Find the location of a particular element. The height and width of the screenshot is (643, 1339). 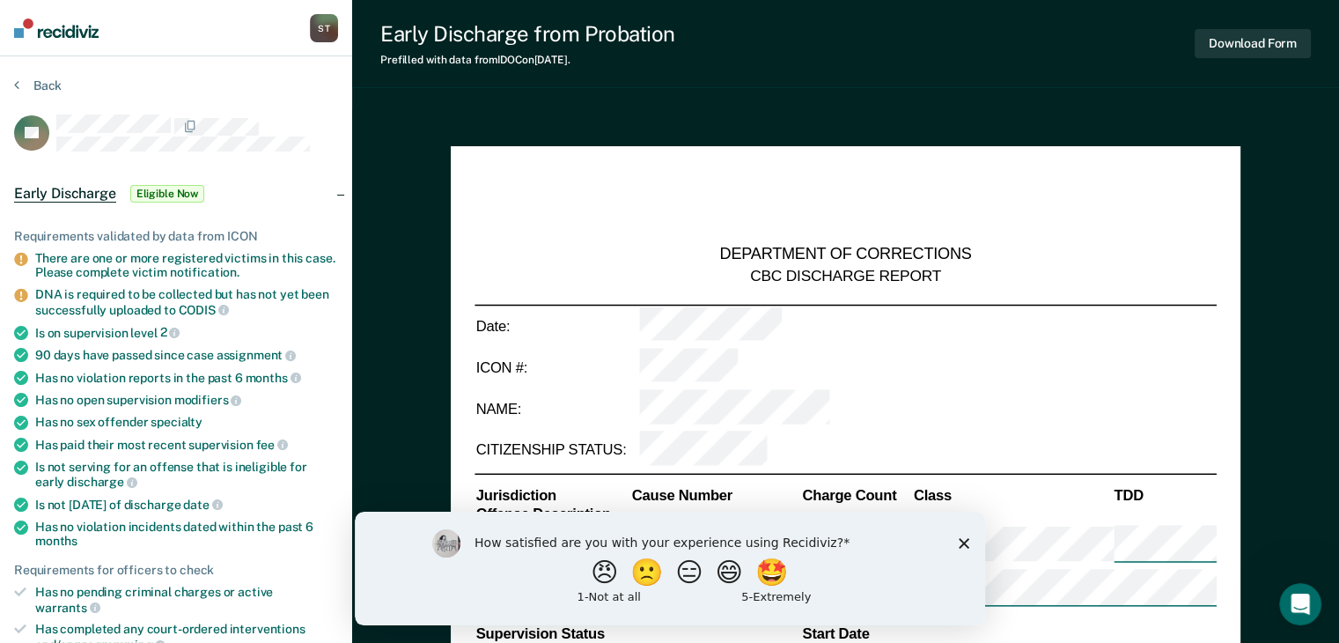

button: 2 is located at coordinates (293, 61).